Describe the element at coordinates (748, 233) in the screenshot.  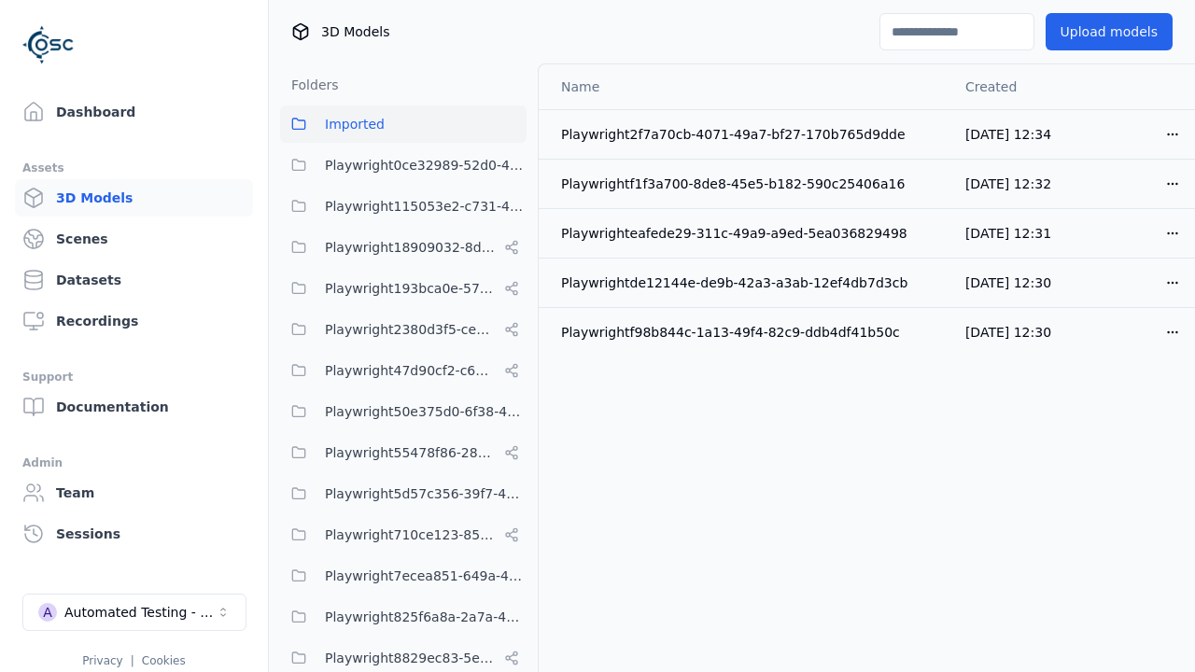
I see `div: Playwrighteafede29-311c-49a9-a9ed-5ea036829498` at that location.